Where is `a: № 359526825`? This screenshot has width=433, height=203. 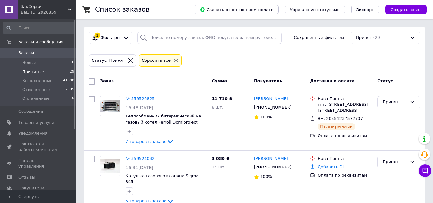
a: № 359526825 is located at coordinates (140, 99).